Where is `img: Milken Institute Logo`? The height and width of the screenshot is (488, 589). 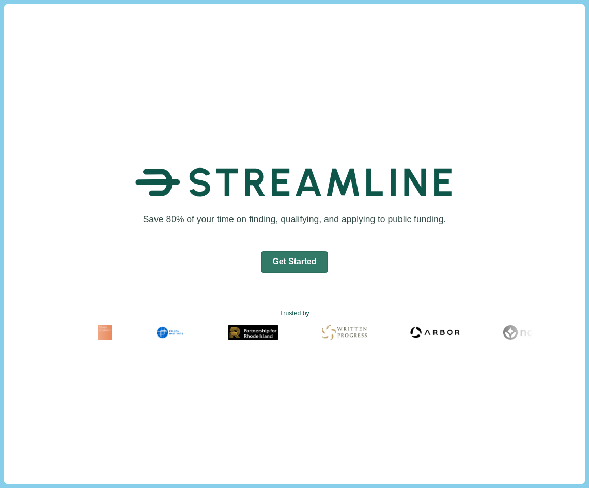 img: Milken Institute Logo is located at coordinates (169, 332).